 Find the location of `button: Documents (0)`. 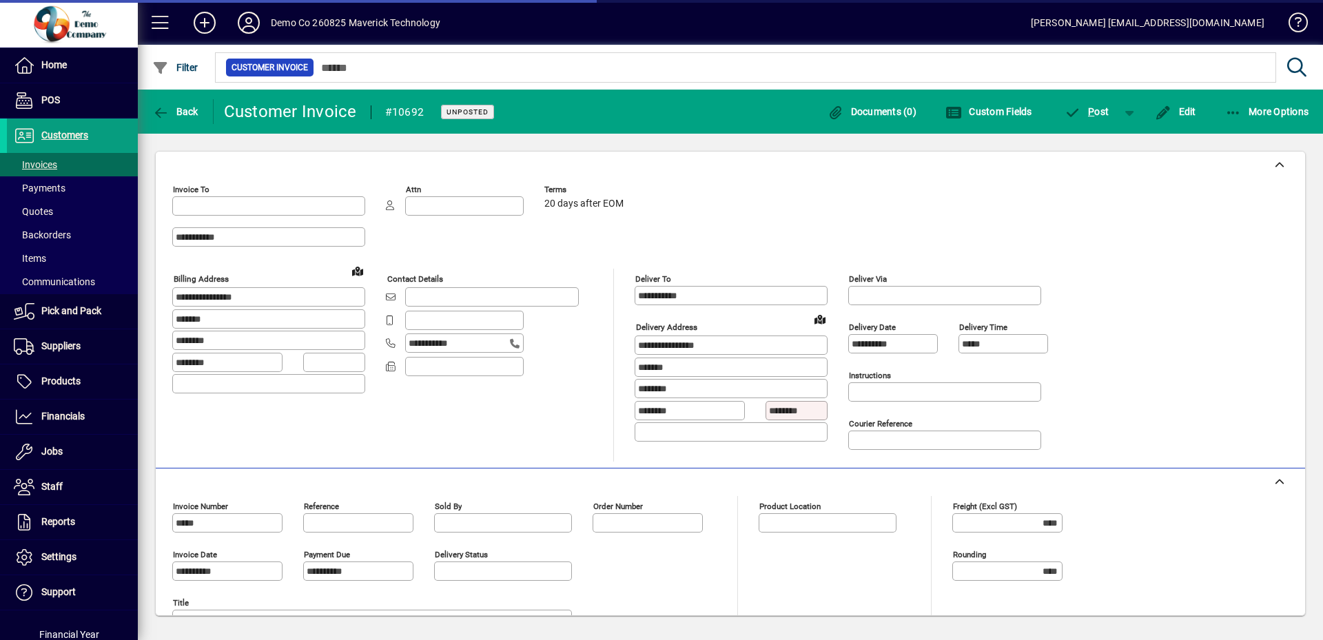

button: Documents (0) is located at coordinates (872, 112).